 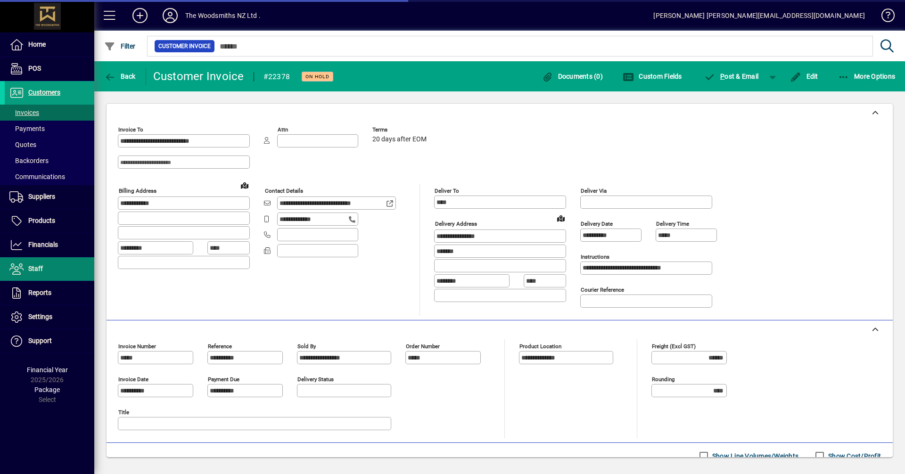 What do you see at coordinates (672, 224) in the screenshot?
I see `mat-label: Delivery time` at bounding box center [672, 224].